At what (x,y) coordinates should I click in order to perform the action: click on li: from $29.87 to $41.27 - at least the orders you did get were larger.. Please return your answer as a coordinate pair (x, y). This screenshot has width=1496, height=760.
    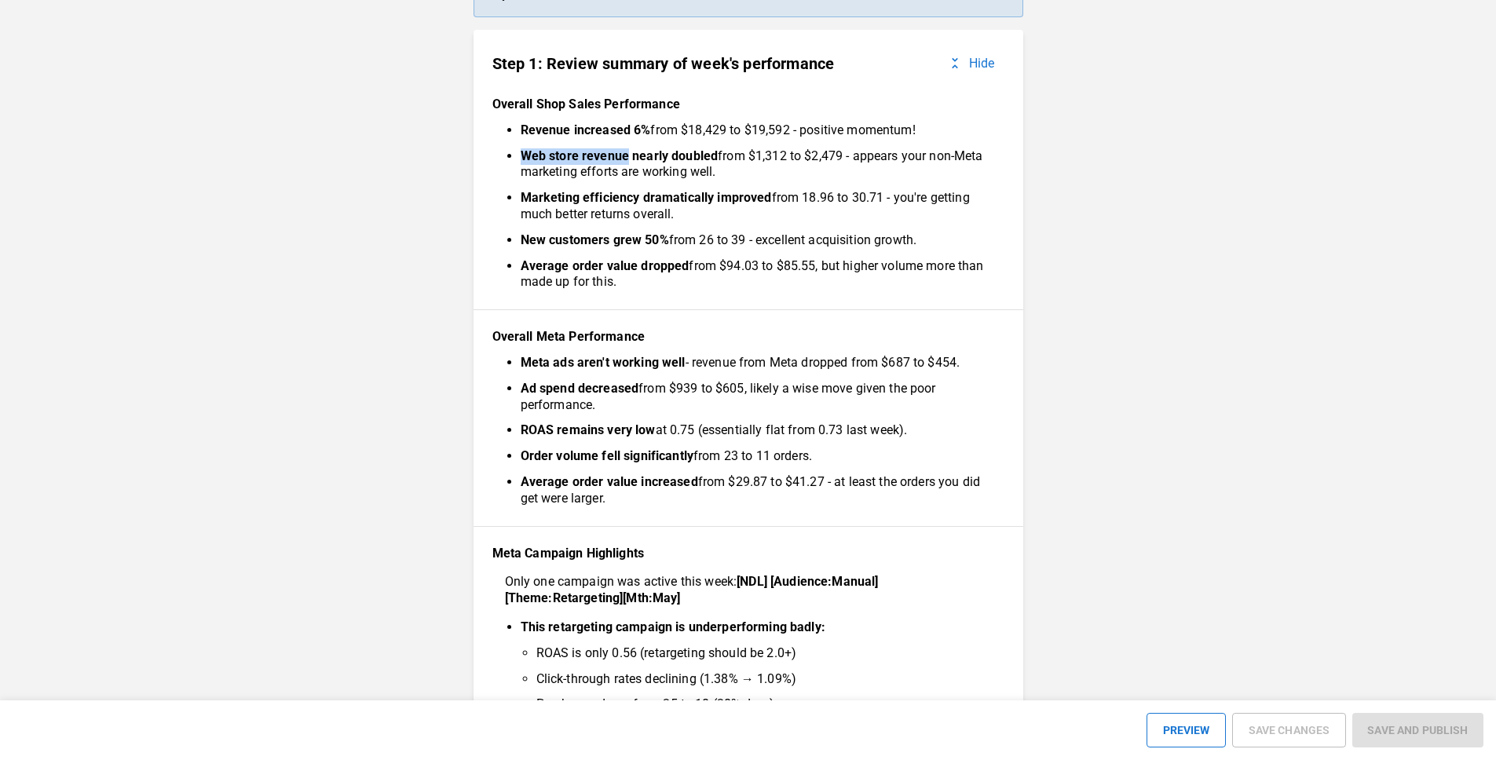
    Looking at the image, I should click on (756, 491).